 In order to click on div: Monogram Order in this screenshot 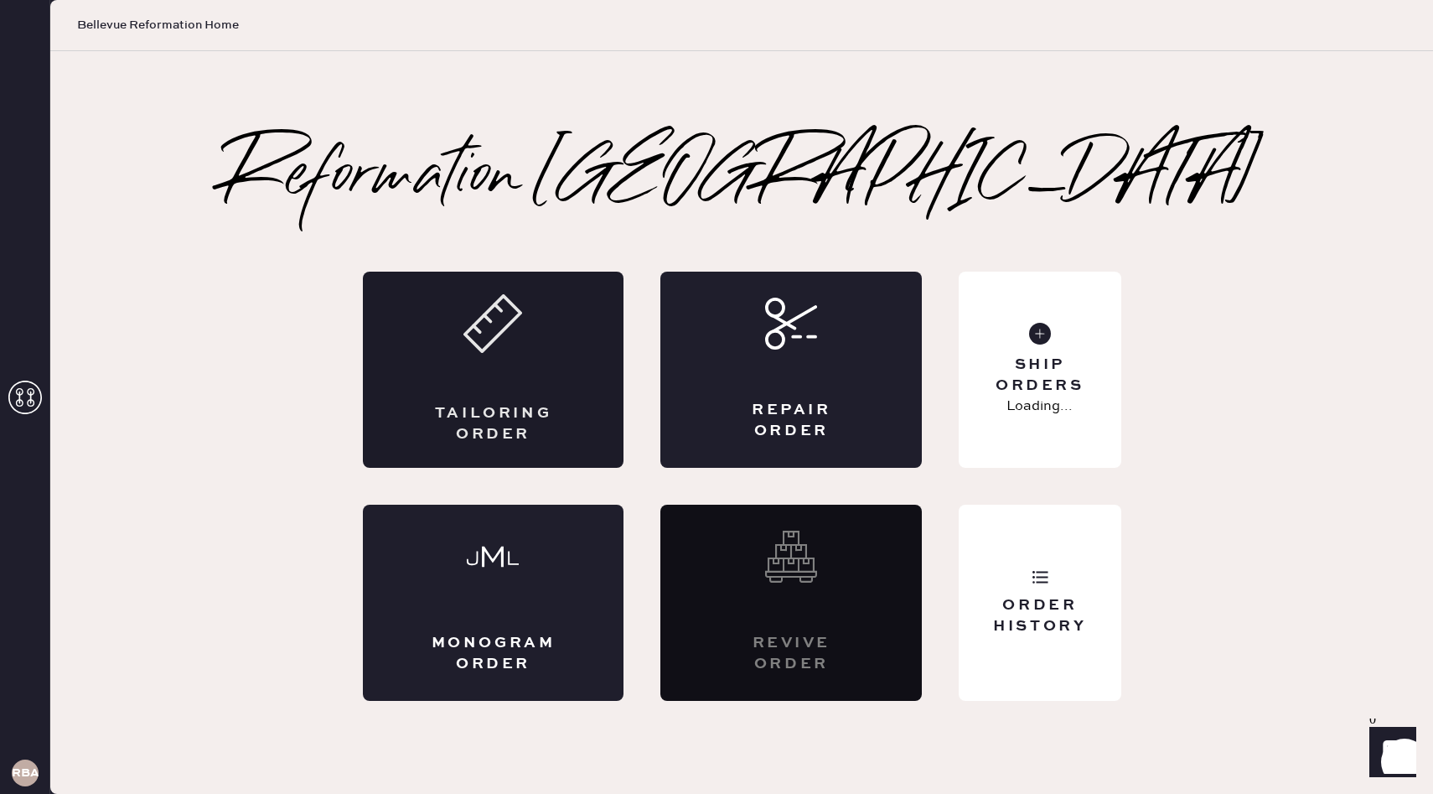, I will do `click(494, 654)`.